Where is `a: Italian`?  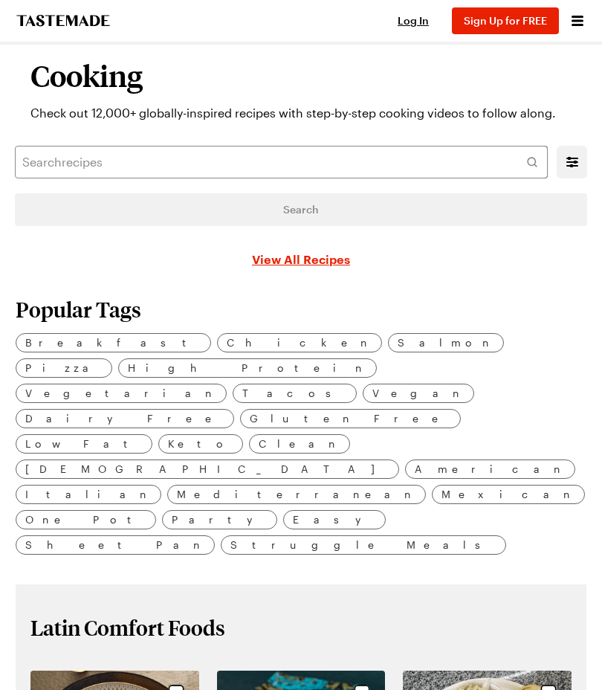
a: Italian is located at coordinates (89, 495).